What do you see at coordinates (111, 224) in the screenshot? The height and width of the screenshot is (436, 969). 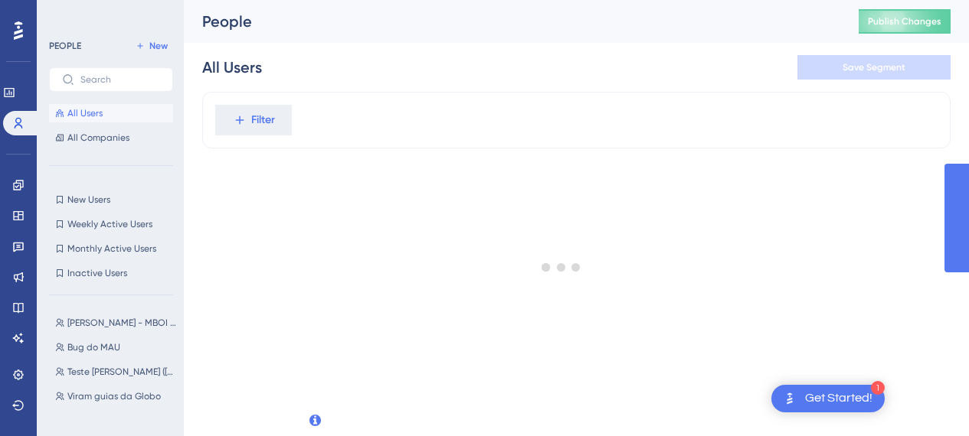 I see `button: Weekly Active Users` at bounding box center [111, 224].